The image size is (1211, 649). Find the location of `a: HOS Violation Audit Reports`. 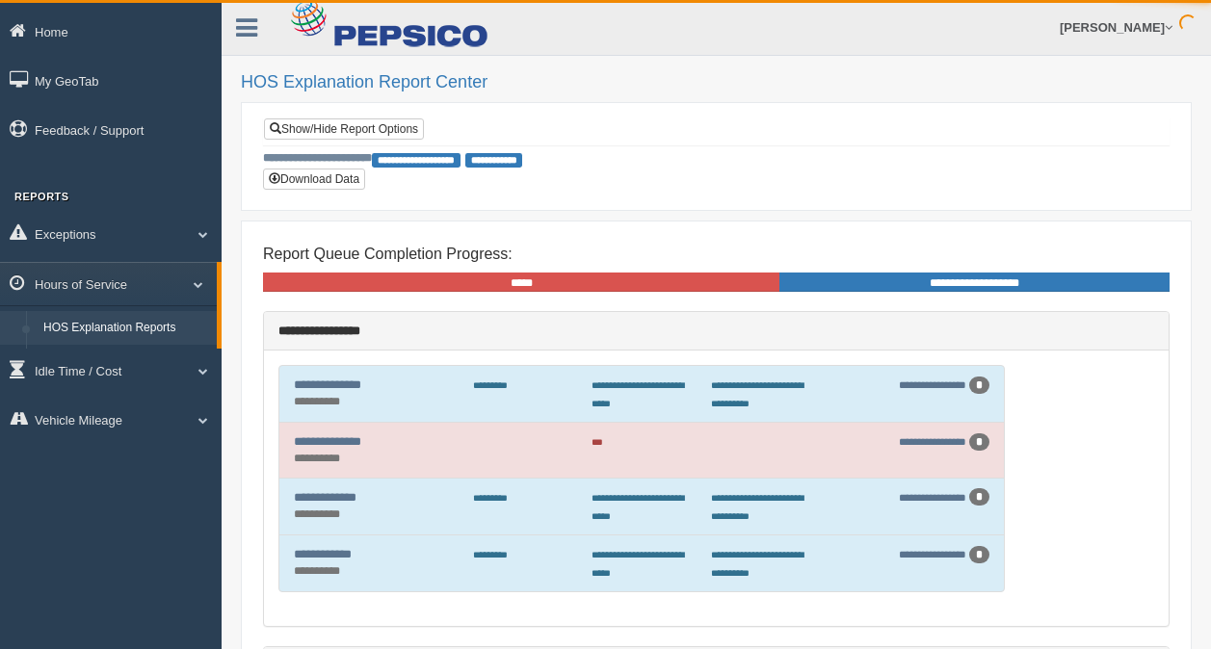

a: HOS Violation Audit Reports is located at coordinates (125, 362).